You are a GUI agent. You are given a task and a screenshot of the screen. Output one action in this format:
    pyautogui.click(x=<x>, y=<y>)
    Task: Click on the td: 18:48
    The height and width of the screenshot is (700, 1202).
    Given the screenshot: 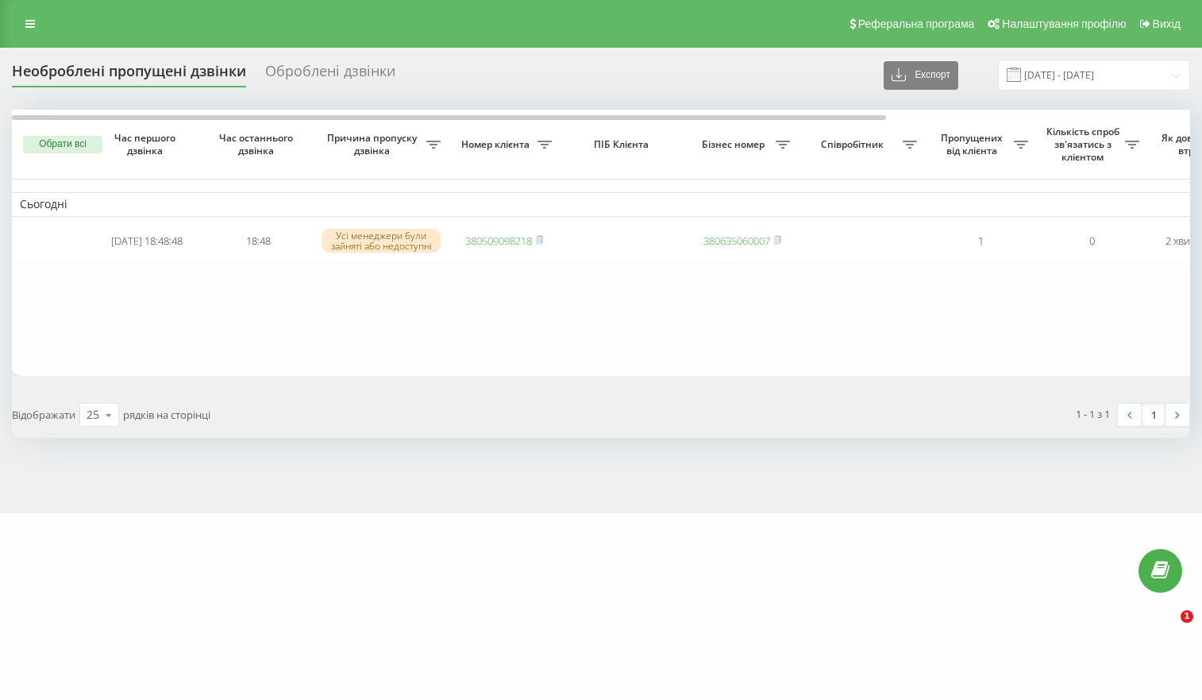 What is the action you would take?
    pyautogui.click(x=258, y=241)
    